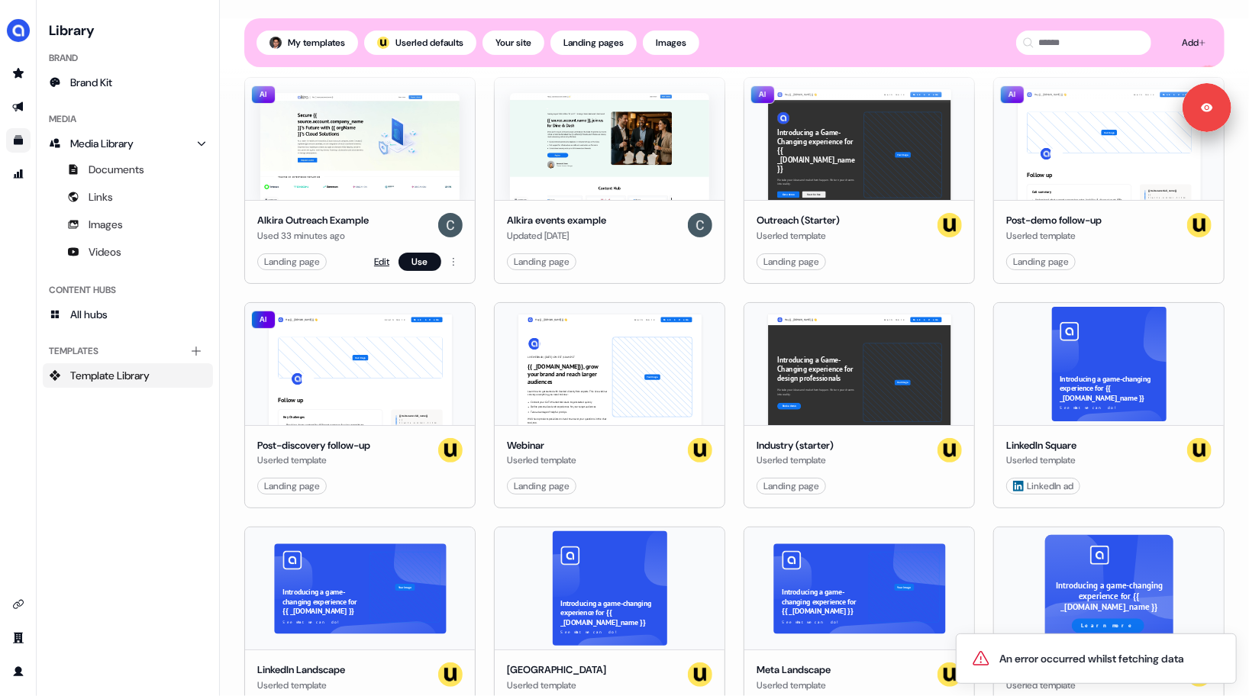 The height and width of the screenshot is (696, 1249). What do you see at coordinates (18, 140) in the screenshot?
I see `a: Go to templates` at bounding box center [18, 140].